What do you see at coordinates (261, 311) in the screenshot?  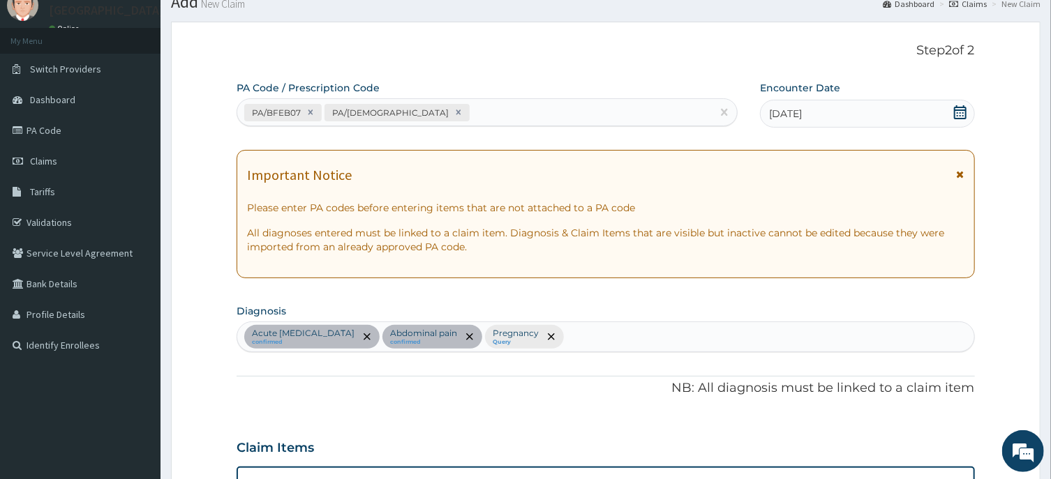 I see `label: Diagnosis` at bounding box center [261, 311].